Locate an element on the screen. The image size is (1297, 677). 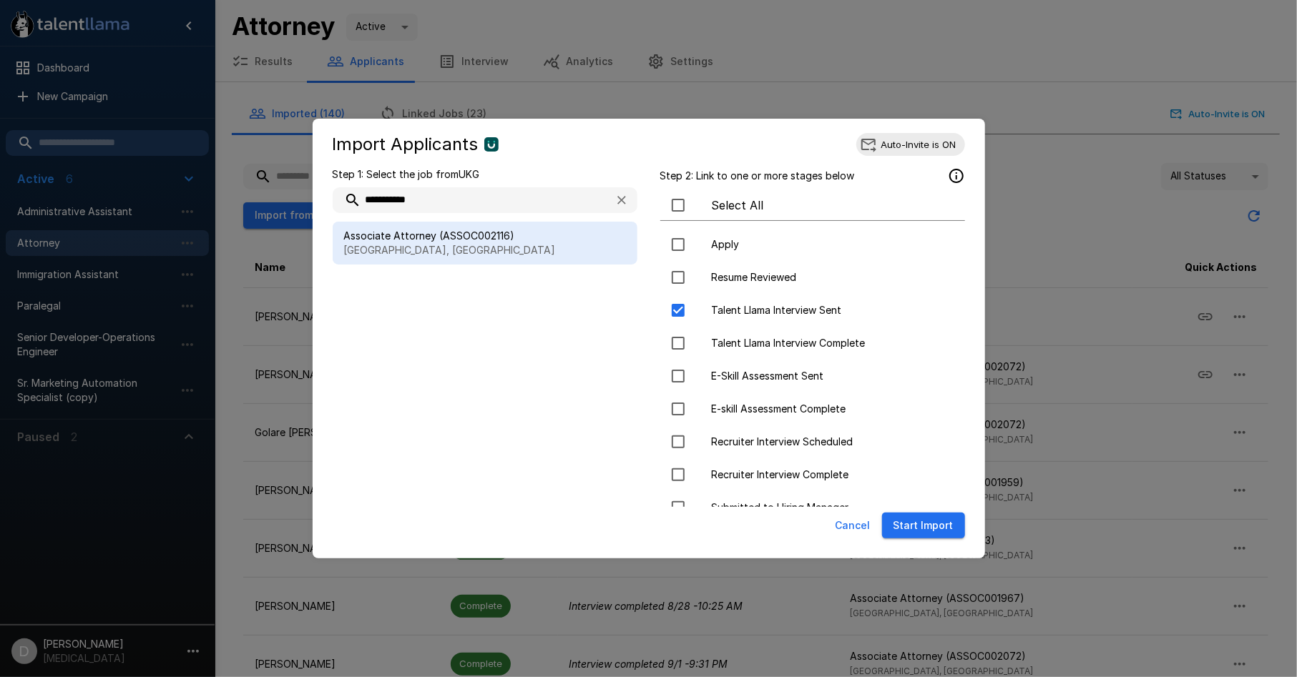
div: Recruiter Interview Complete is located at coordinates (812, 475).